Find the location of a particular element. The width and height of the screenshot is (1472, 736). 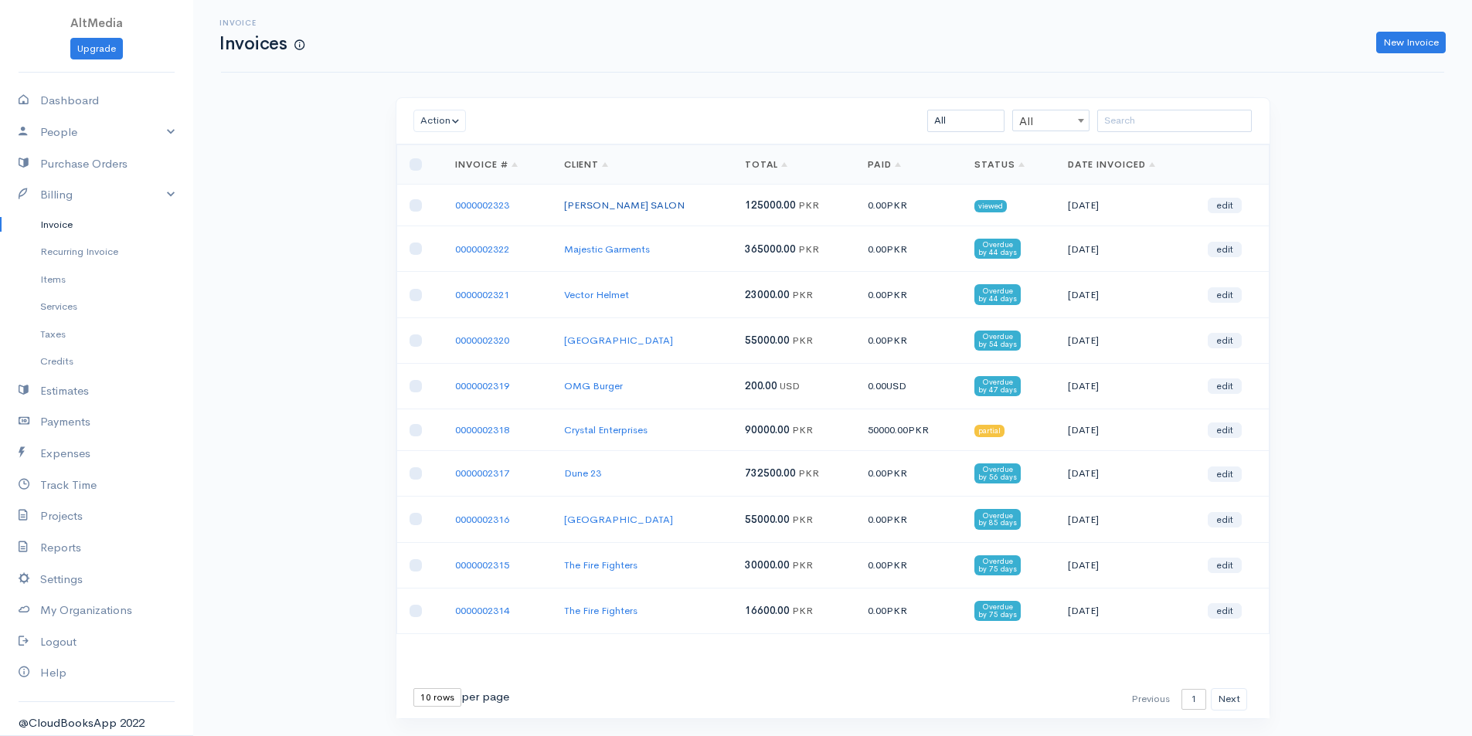

a: Client is located at coordinates (586, 165).